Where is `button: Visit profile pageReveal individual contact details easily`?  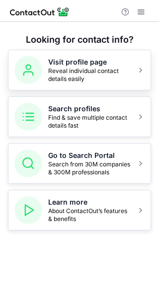 button: Visit profile pageReveal individual contact details easily is located at coordinates (79, 70).